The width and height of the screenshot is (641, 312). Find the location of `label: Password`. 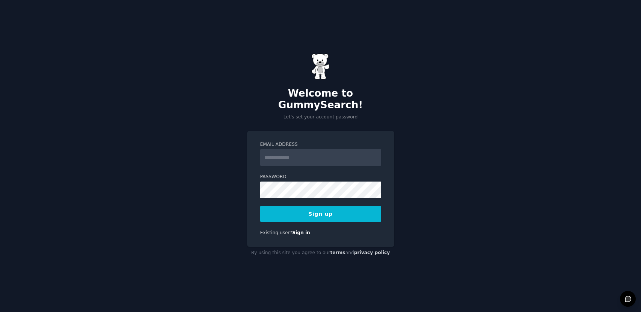

label: Password is located at coordinates (321, 177).